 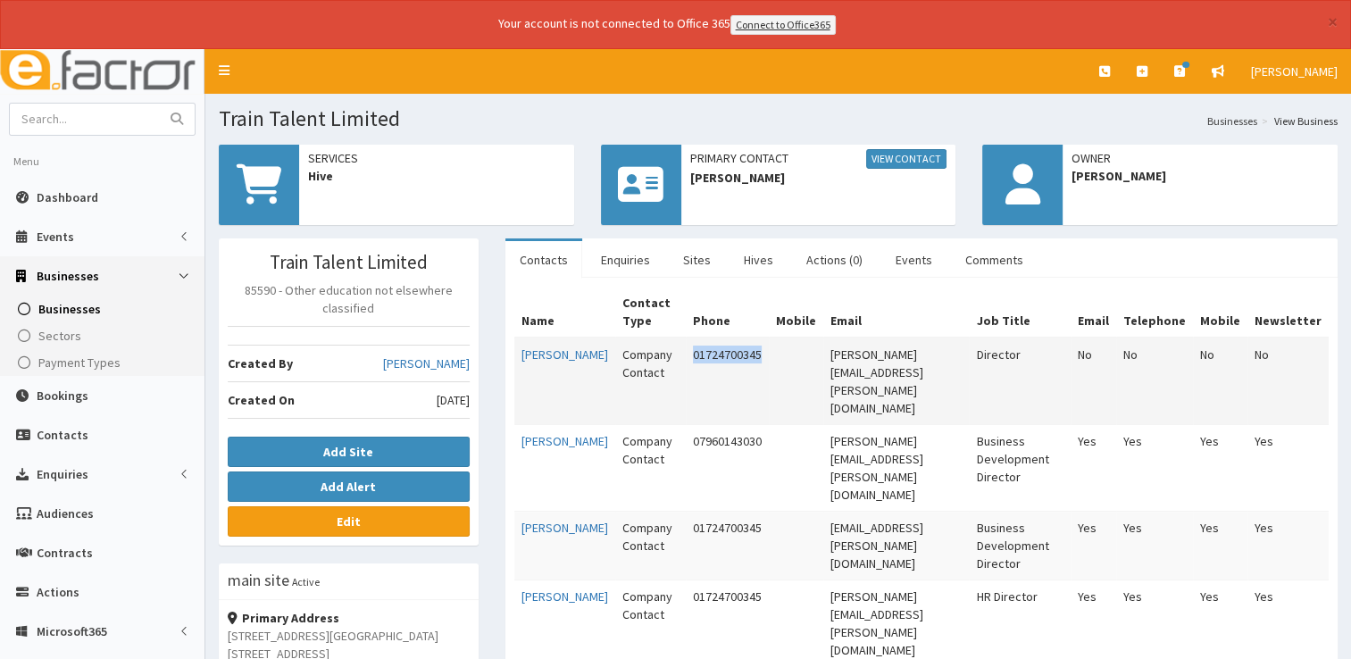 I want to click on a: Comments, so click(x=994, y=260).